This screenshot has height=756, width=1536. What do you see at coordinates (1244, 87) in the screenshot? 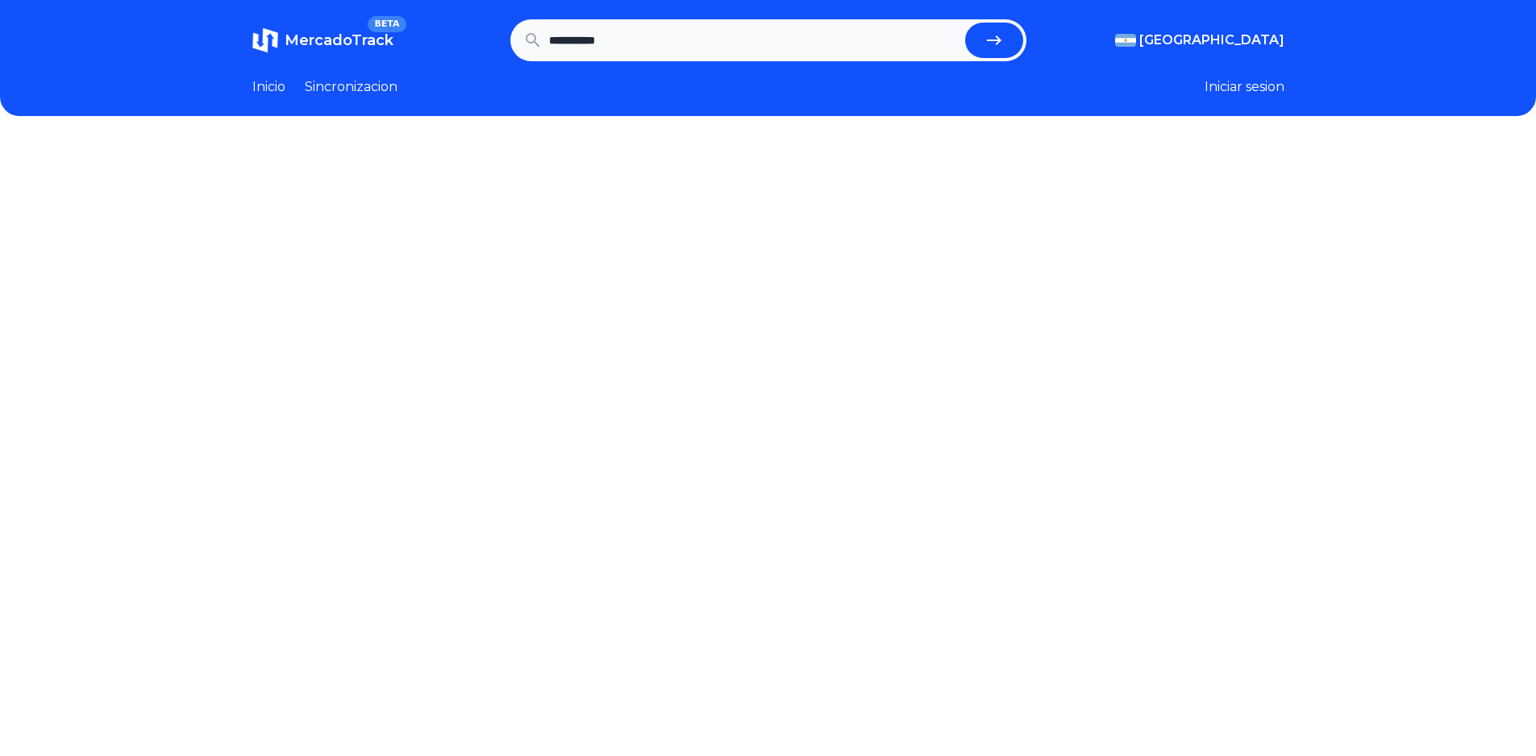
I see `button: Iniciar sesion` at bounding box center [1244, 87].